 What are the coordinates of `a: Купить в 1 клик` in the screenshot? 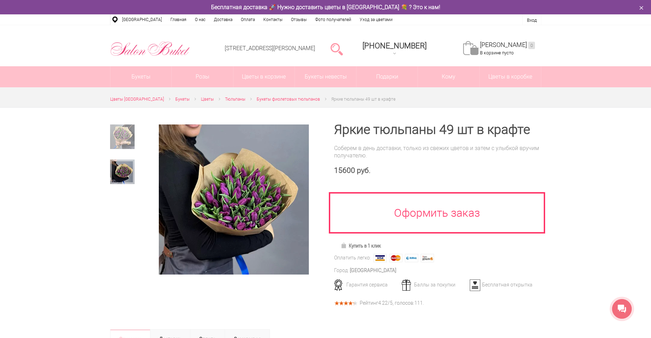 It's located at (361, 246).